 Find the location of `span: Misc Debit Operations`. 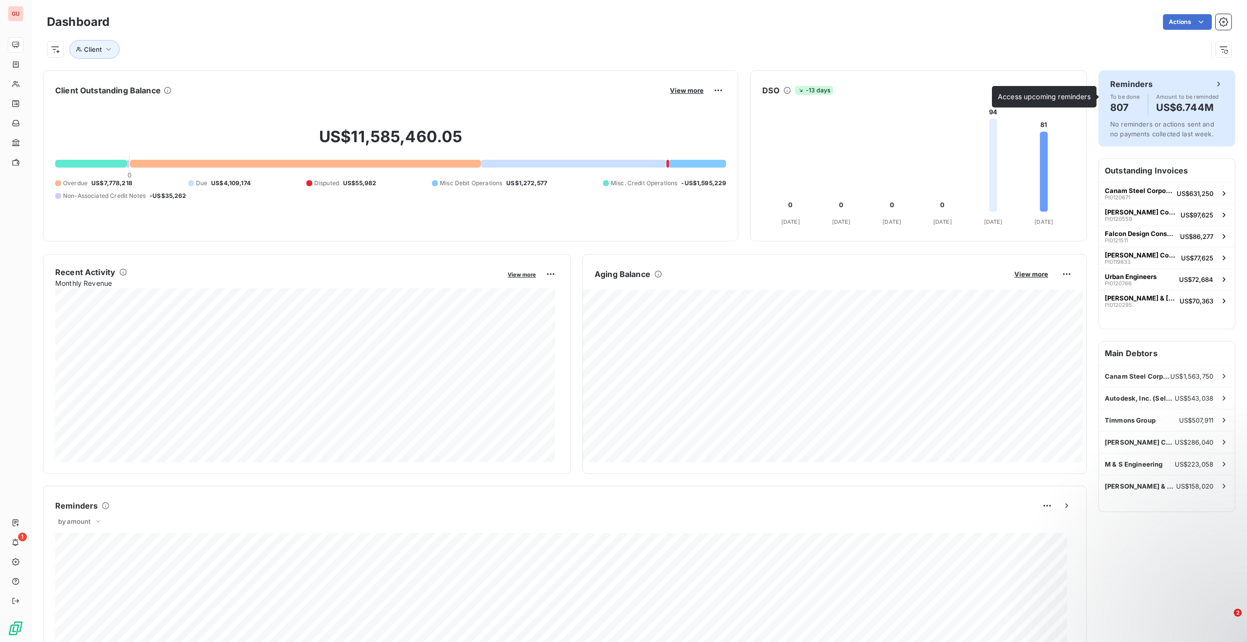

span: Misc Debit Operations is located at coordinates (471, 183).